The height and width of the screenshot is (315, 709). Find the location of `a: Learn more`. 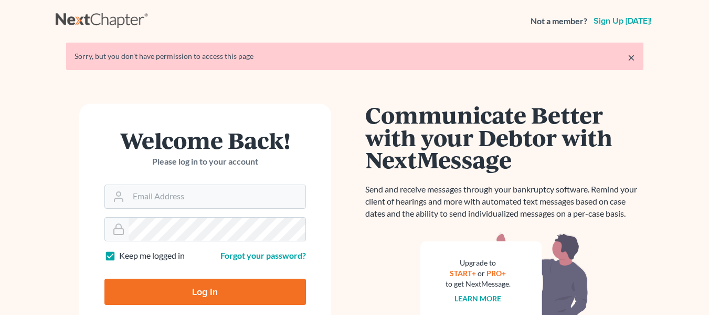

a: Learn more is located at coordinates (478, 298).